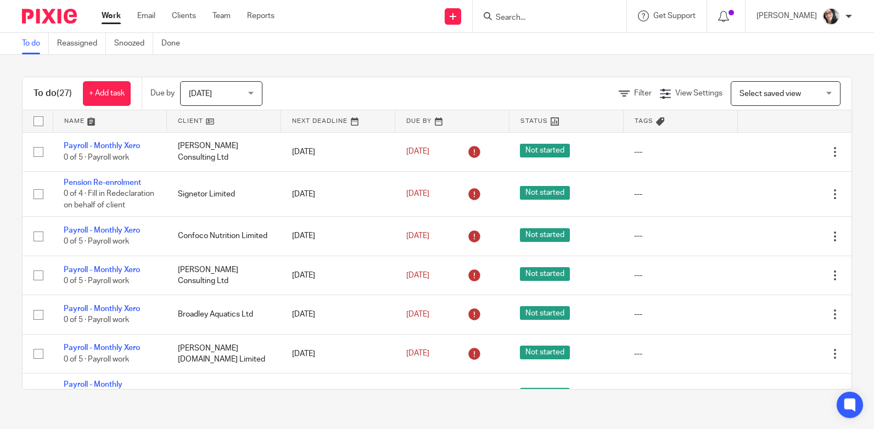 This screenshot has width=874, height=429. Describe the element at coordinates (106, 93) in the screenshot. I see `a: + Add task` at that location.